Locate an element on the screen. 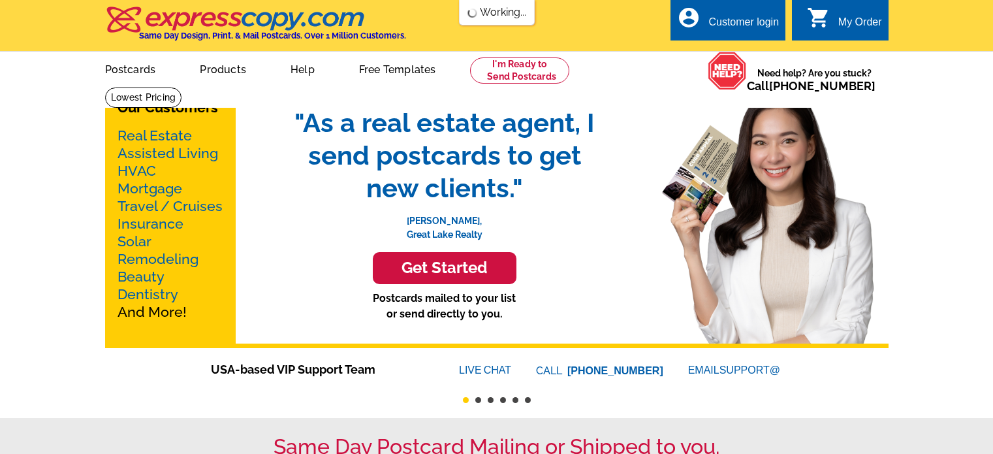 This screenshot has width=993, height=454. button: 1 of 6 is located at coordinates (466, 400).